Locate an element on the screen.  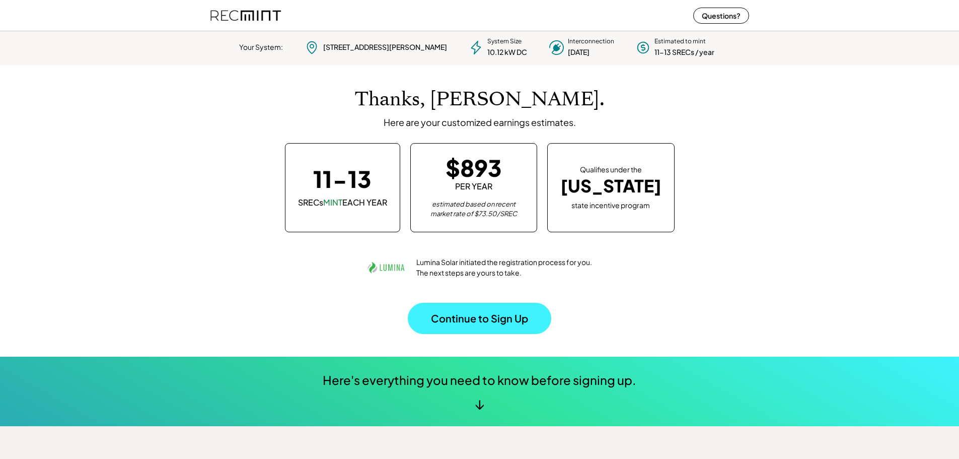
div: 10.12 kW DC is located at coordinates (507, 52).